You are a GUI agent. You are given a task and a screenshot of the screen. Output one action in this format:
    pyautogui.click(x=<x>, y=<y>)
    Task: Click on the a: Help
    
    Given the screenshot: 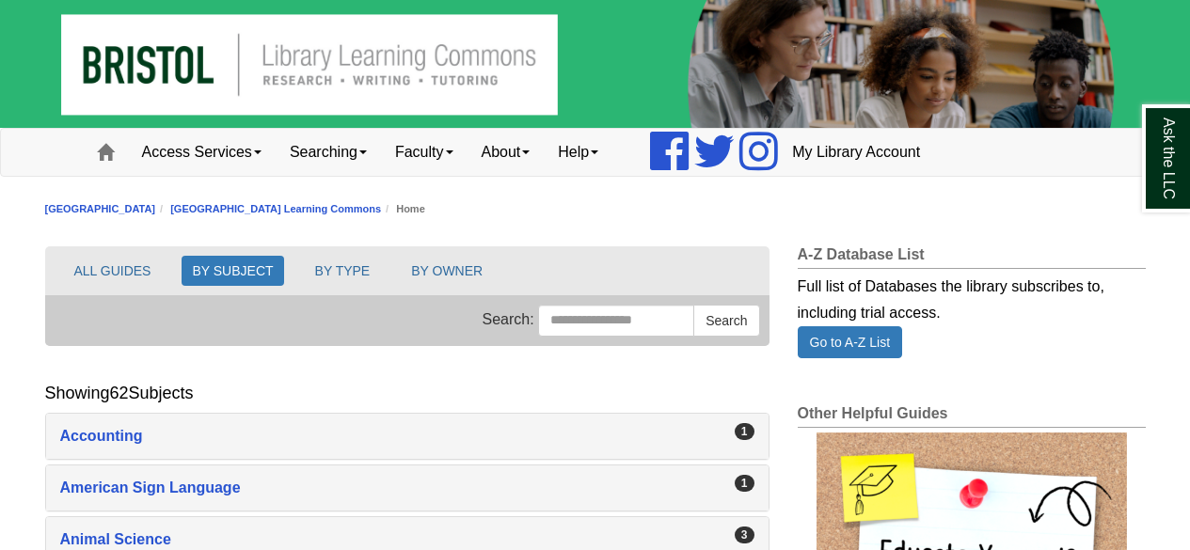 What is the action you would take?
    pyautogui.click(x=577, y=152)
    